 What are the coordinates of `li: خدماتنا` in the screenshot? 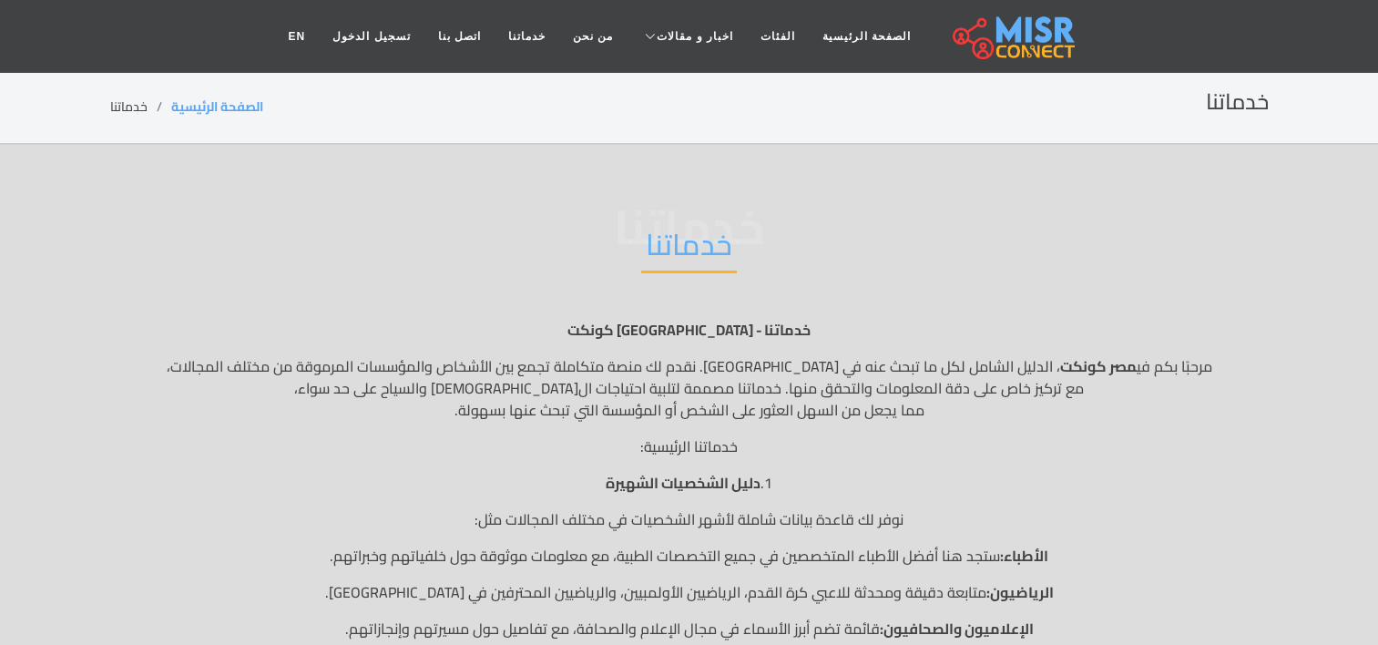 It's located at (140, 107).